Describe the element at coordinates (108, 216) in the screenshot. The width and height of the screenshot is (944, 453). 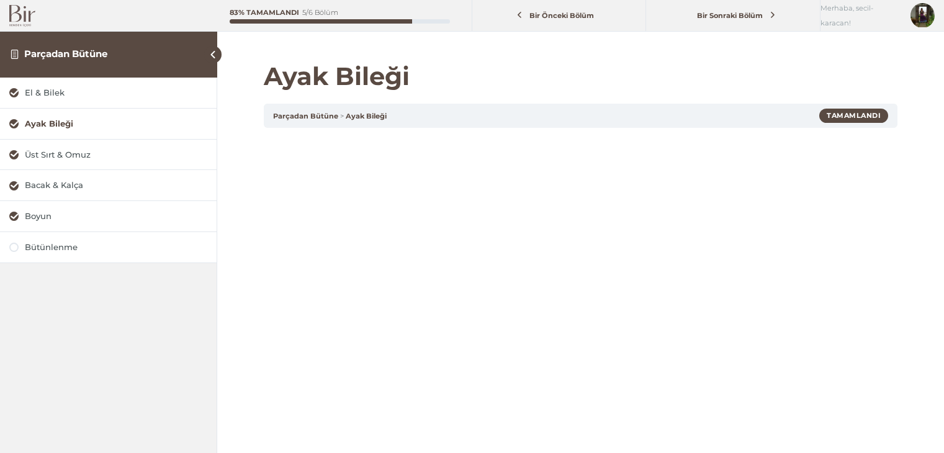
I see `a: Boyun` at that location.